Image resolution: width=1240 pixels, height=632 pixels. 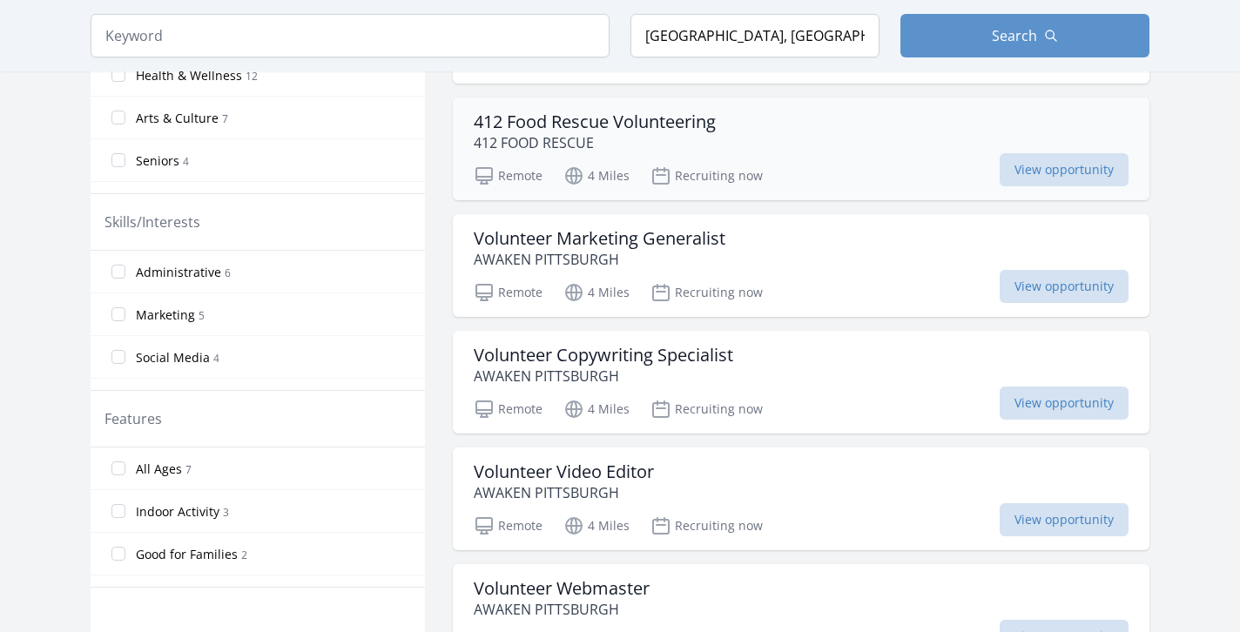 What do you see at coordinates (603, 355) in the screenshot?
I see `h3: Volunteer Copywriting Specialist` at bounding box center [603, 355].